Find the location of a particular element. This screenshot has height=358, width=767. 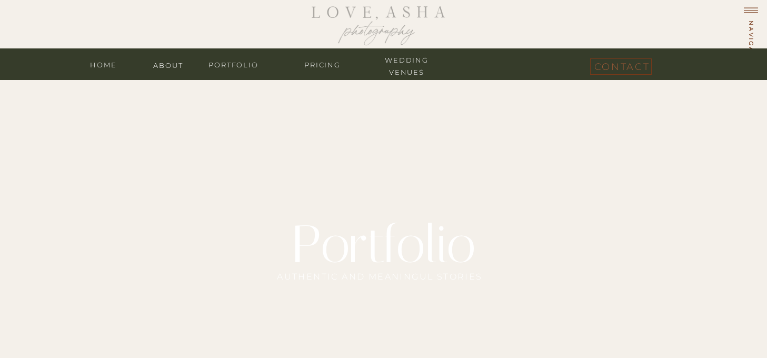

nav: Pricing is located at coordinates (323, 64).